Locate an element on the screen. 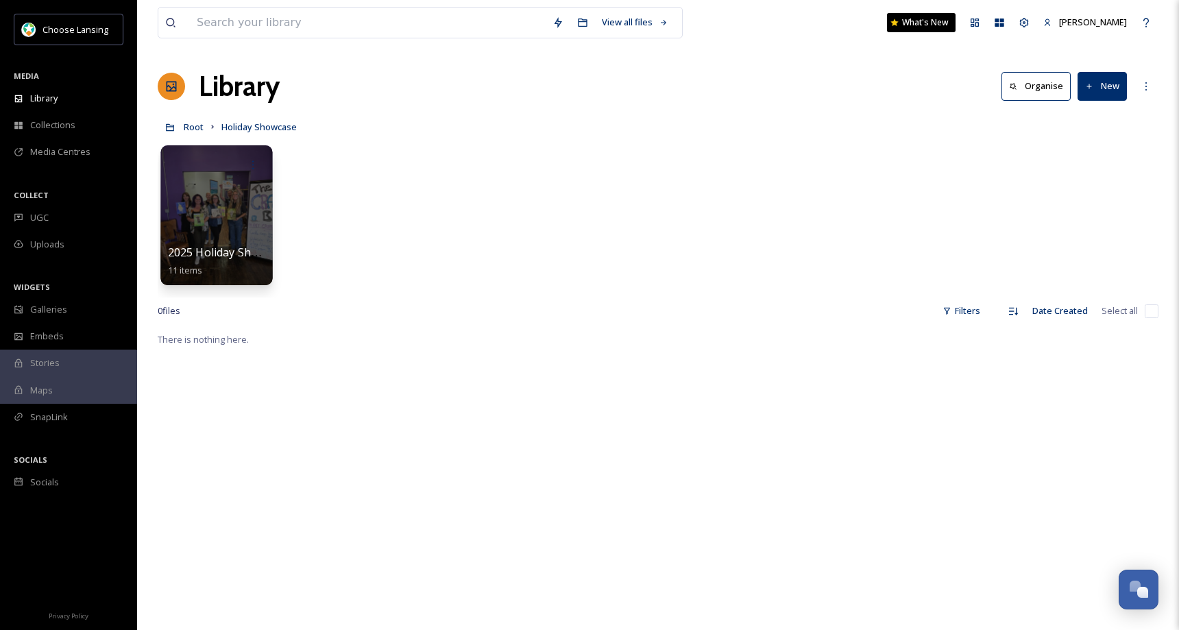 The height and width of the screenshot is (630, 1179). div: Date Created is located at coordinates (1059, 310).